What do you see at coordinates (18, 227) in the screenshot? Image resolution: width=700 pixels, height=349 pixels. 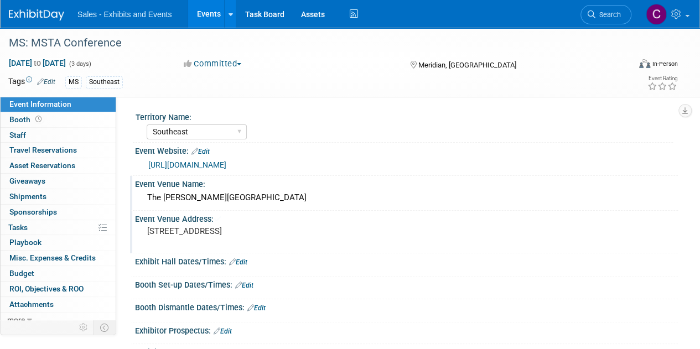 I see `span: Tasks` at bounding box center [18, 227].